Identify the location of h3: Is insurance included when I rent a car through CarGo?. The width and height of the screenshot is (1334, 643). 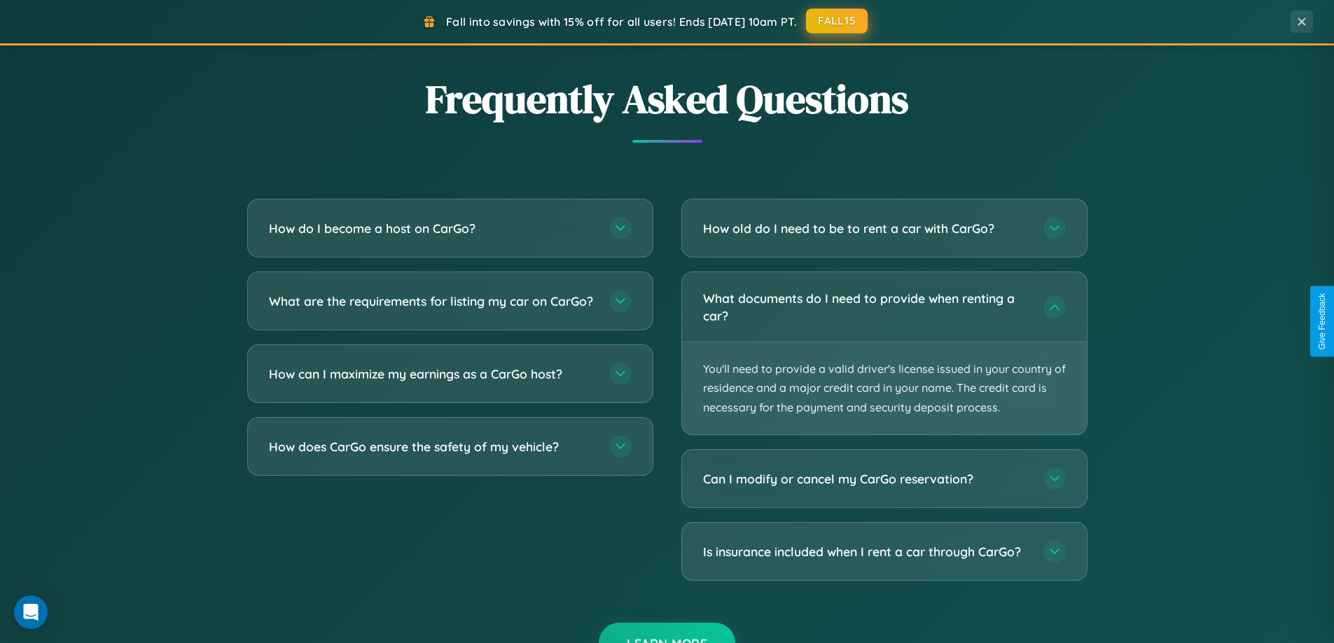
(866, 552).